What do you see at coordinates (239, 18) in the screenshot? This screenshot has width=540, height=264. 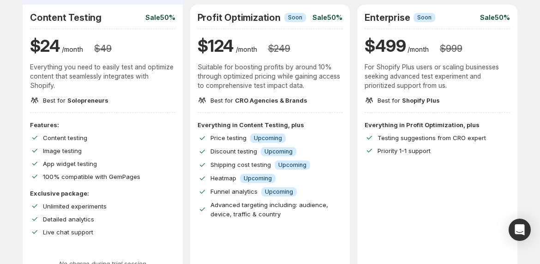 I see `h2: Profit Optimization` at bounding box center [239, 18].